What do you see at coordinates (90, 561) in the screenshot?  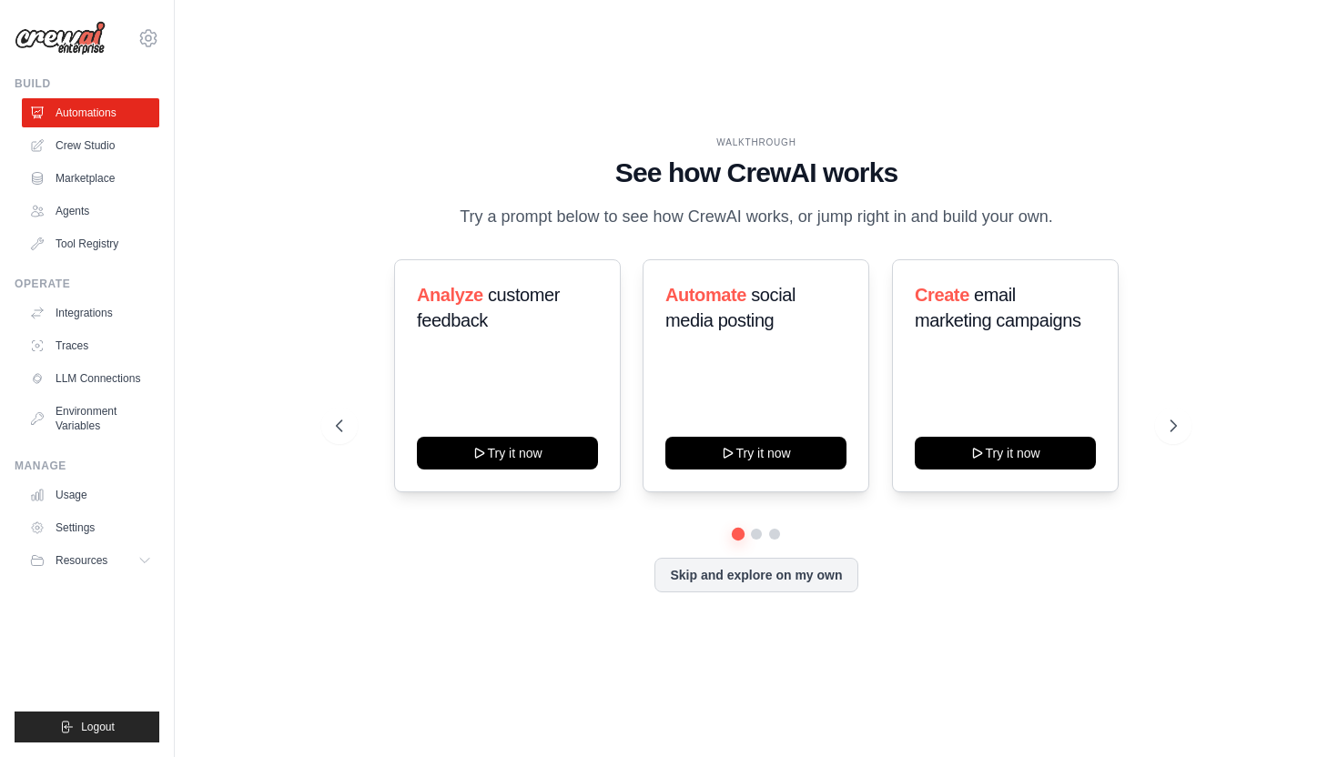 I see `button: Resources` at bounding box center [90, 561].